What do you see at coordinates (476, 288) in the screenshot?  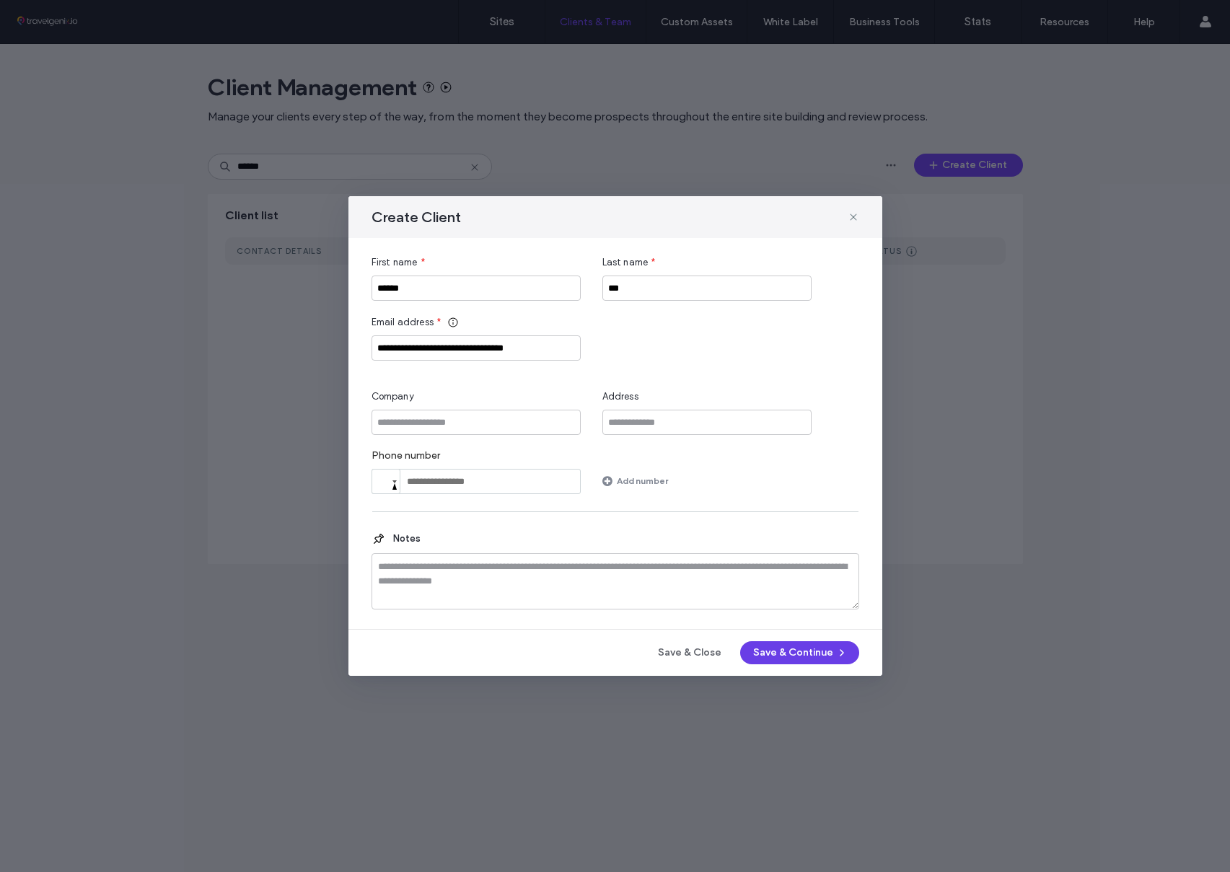 I see `input: First name` at bounding box center [476, 288].